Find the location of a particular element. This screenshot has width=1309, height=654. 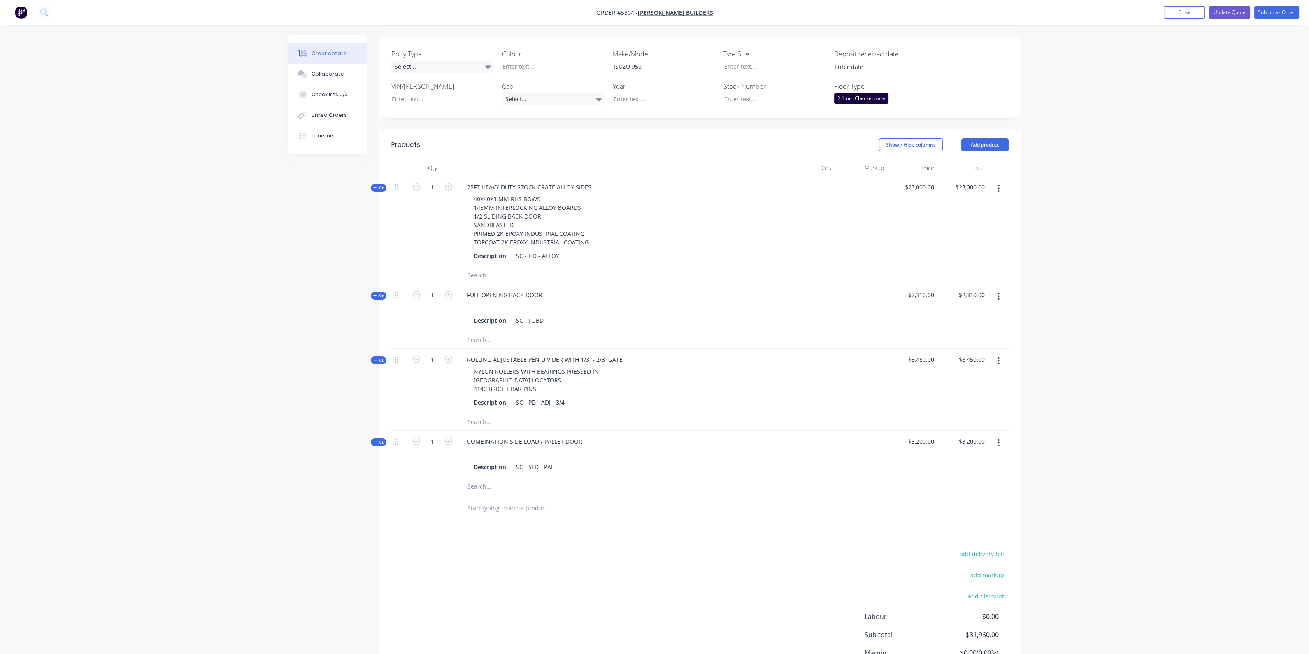

div: Order details is located at coordinates (328, 53).